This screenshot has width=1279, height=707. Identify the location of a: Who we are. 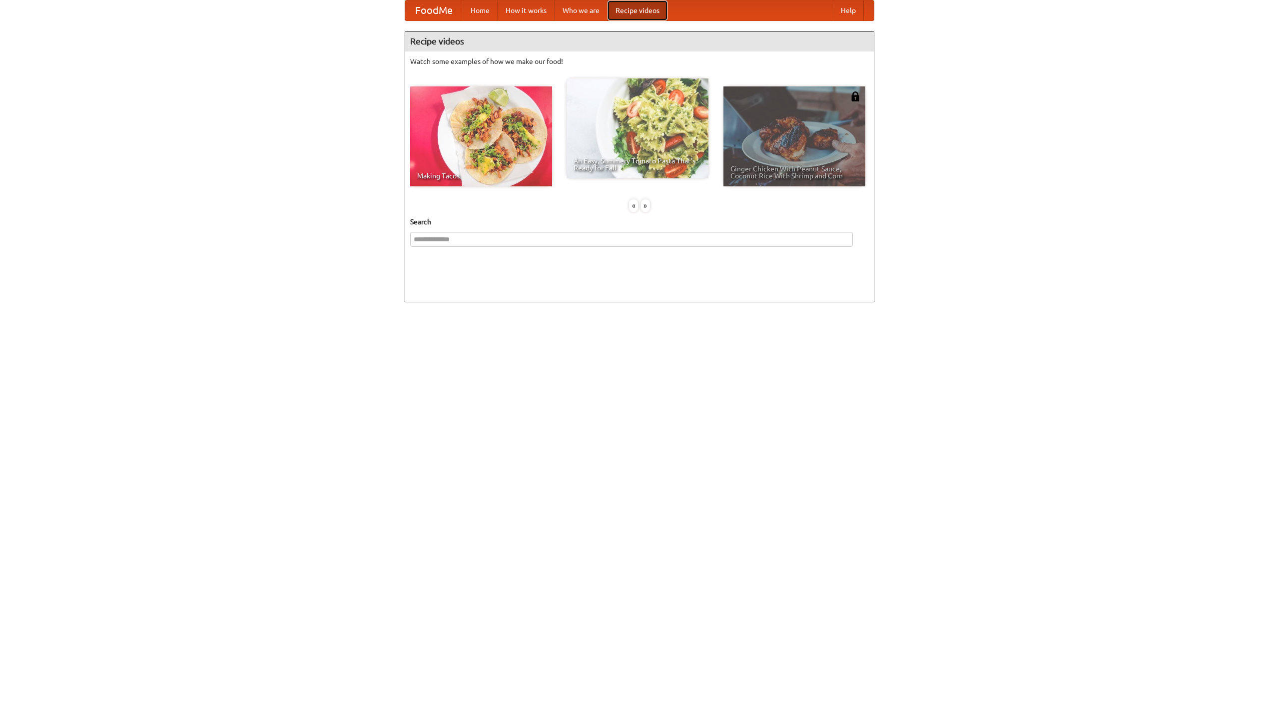
(581, 10).